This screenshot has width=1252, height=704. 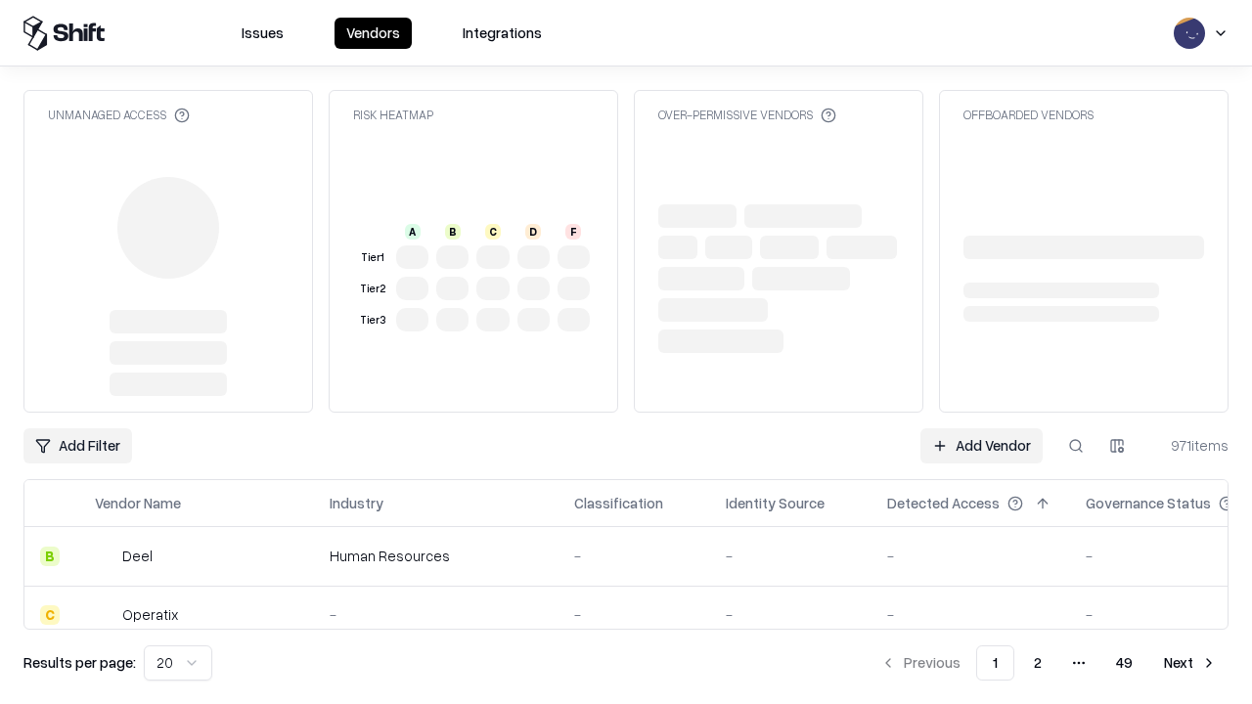 I want to click on div: D, so click(x=533, y=232).